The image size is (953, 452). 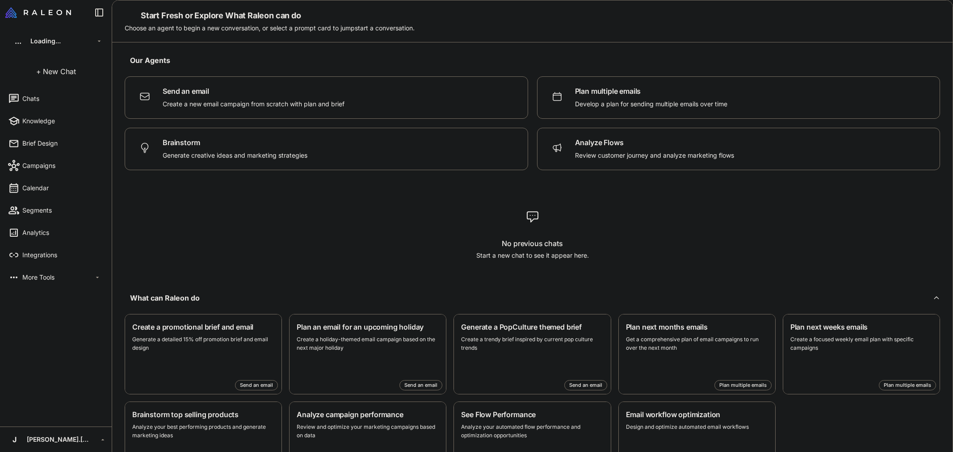 What do you see at coordinates (532, 431) in the screenshot?
I see `p: Analyze your automated flow performance and optimization opportunities` at bounding box center [532, 431].